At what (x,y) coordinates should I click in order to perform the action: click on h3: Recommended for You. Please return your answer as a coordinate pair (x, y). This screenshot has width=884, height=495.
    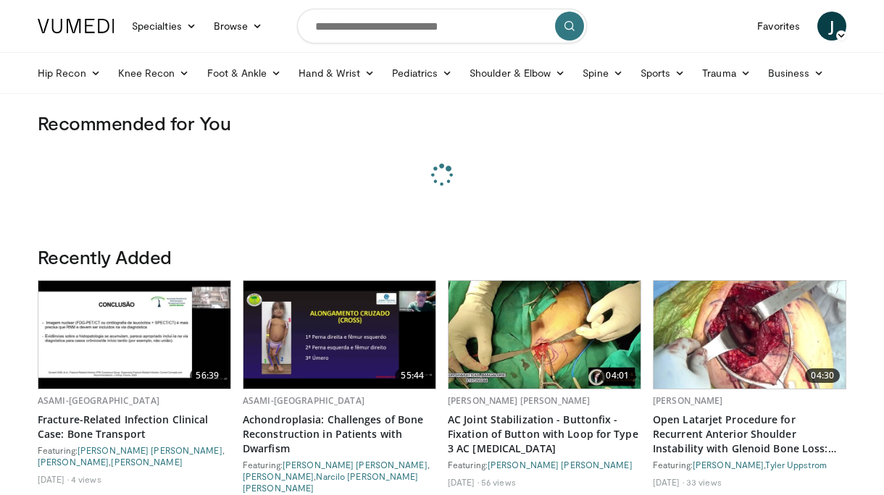
    Looking at the image, I should click on (442, 123).